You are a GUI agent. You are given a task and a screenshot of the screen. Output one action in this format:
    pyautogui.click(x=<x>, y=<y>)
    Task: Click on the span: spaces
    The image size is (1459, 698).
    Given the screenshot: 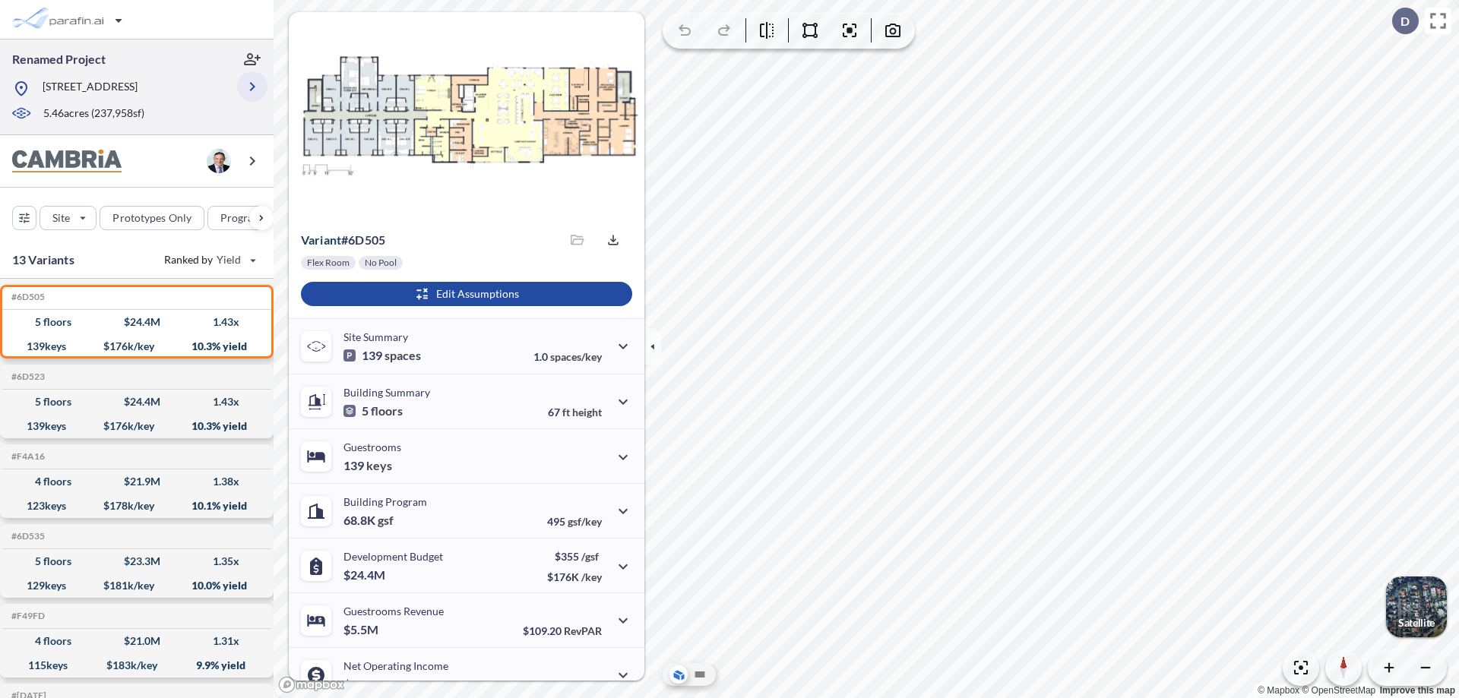 What is the action you would take?
    pyautogui.click(x=403, y=356)
    